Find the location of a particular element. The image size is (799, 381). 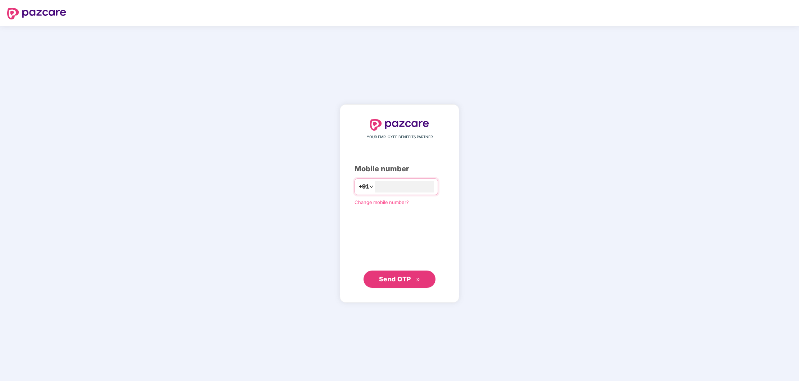

a: Change mobile number? is located at coordinates (381, 202).